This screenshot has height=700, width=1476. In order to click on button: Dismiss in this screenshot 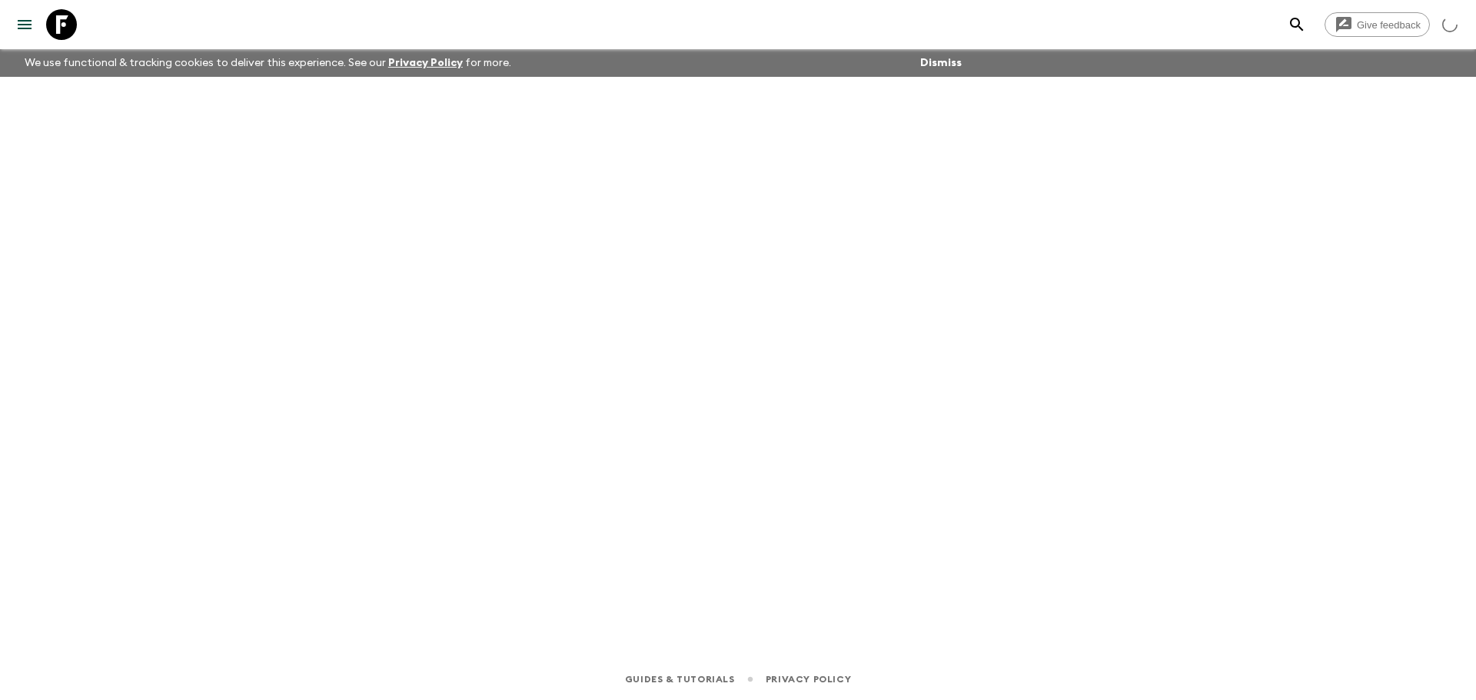, I will do `click(941, 63)`.